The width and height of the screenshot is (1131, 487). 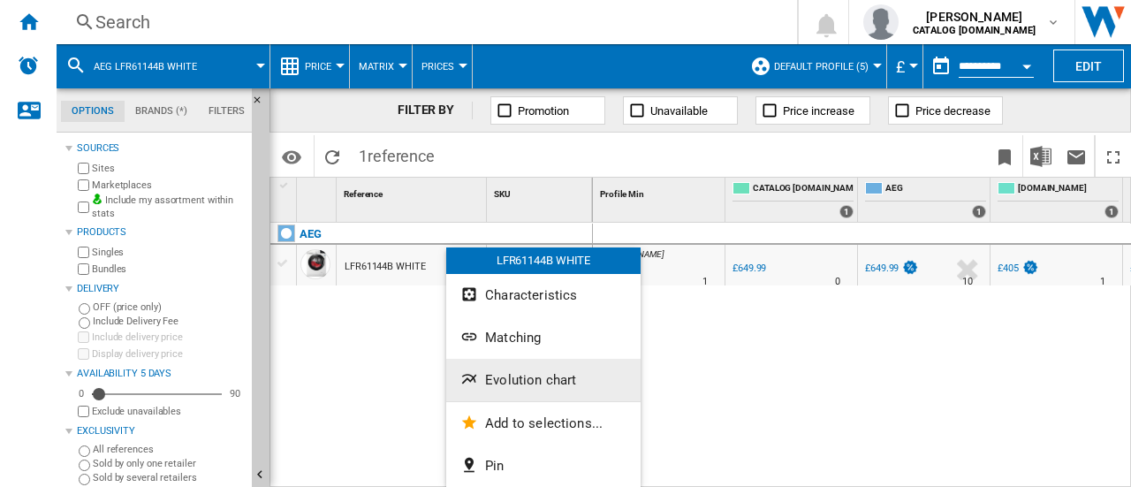 What do you see at coordinates (494, 466) in the screenshot?
I see `span: Pin` at bounding box center [494, 466].